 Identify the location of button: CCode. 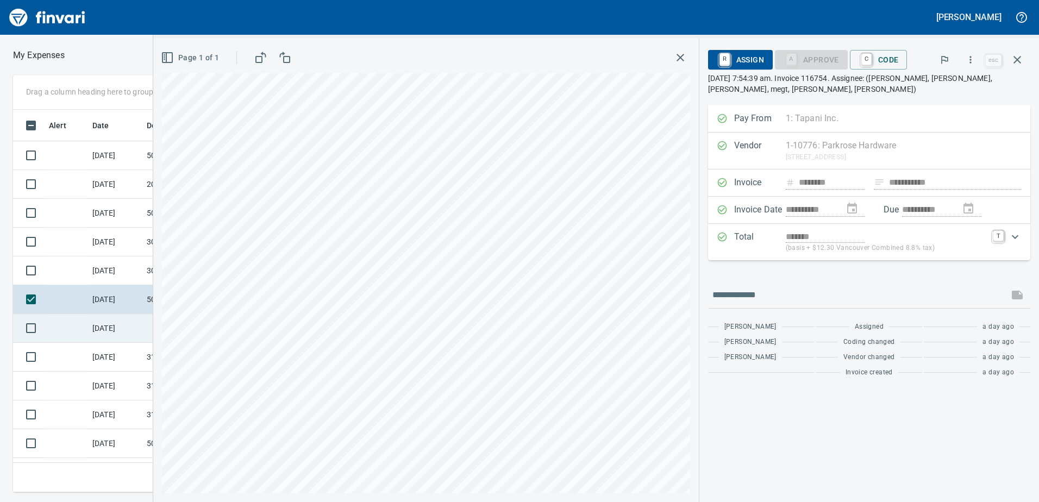
(879, 60).